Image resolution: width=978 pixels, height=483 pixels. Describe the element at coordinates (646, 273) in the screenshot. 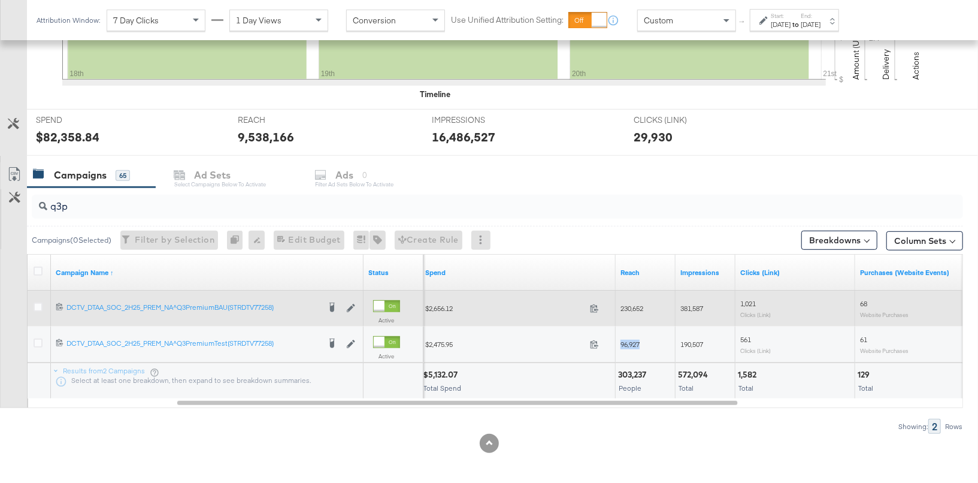

I see `a: The number of people your ad was served to.` at that location.